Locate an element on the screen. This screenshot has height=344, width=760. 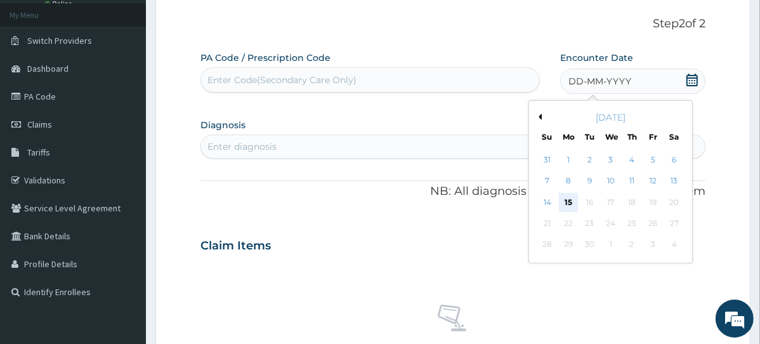
img: d_794563401_company_1708531726252_794563401 is located at coordinates (37, 79).